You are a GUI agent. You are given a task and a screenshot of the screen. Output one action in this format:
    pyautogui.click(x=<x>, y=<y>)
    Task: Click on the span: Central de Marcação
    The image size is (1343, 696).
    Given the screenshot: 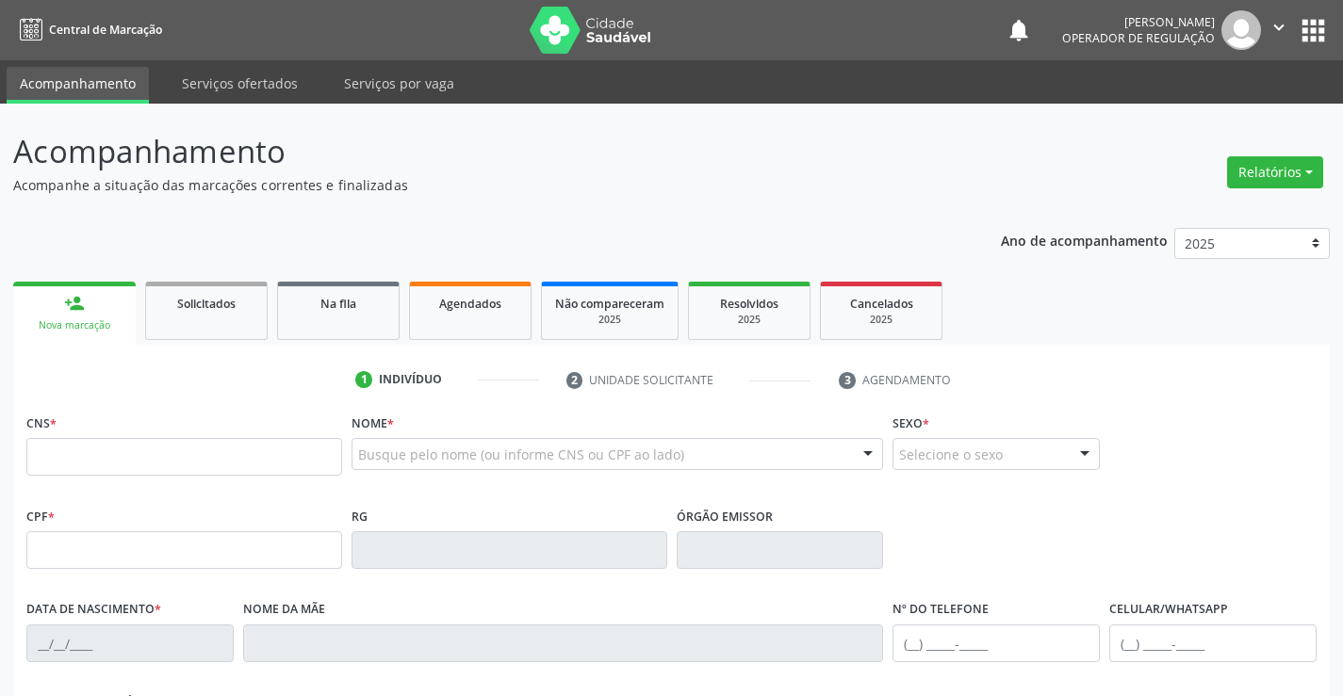 What is the action you would take?
    pyautogui.click(x=106, y=29)
    